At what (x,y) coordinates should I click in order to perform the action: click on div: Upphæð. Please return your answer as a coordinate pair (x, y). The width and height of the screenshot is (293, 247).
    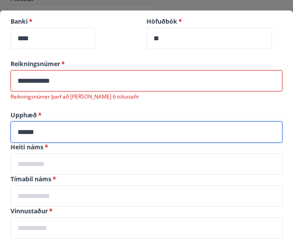
    Looking at the image, I should click on (147, 132).